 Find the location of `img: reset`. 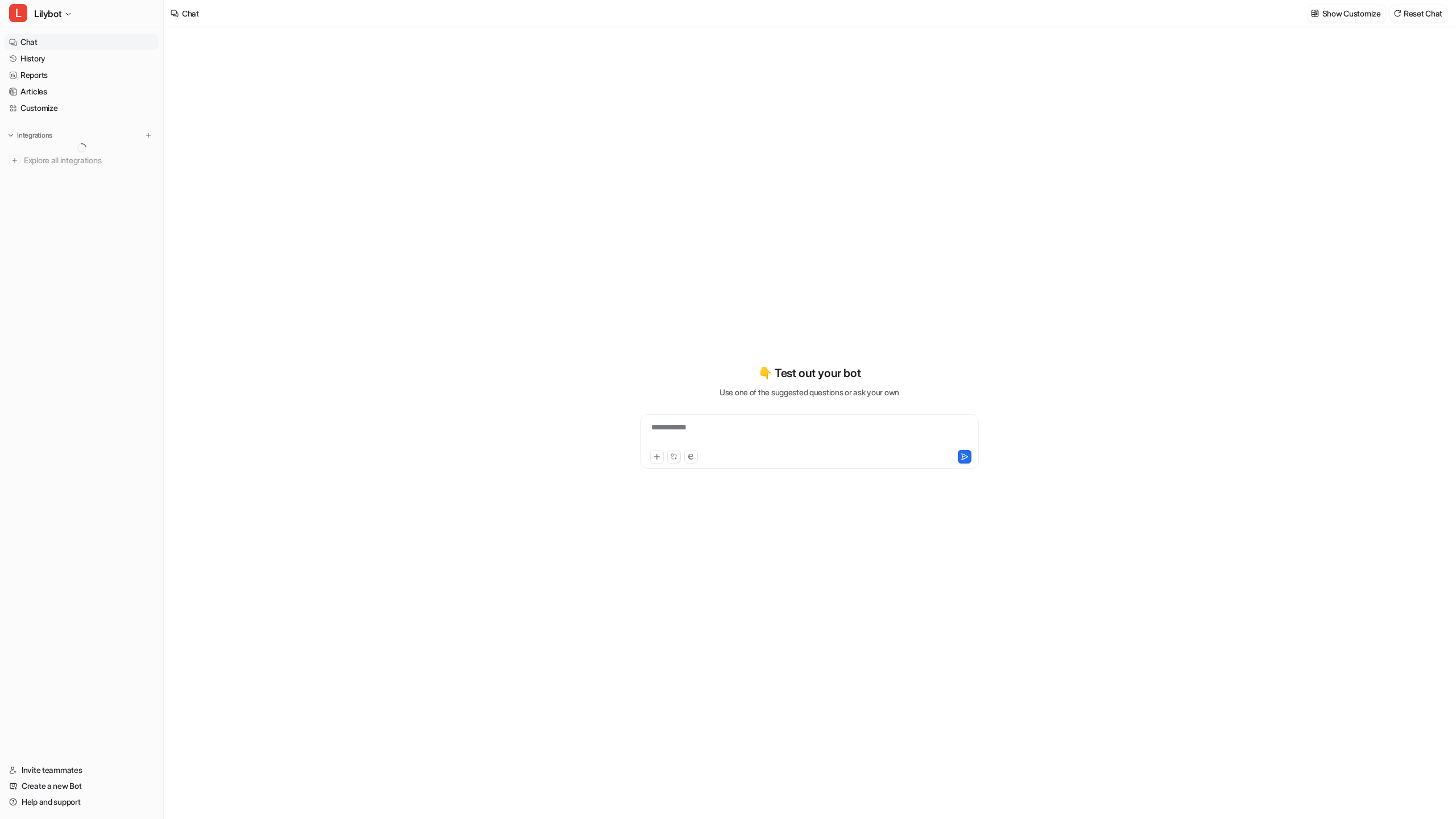

img: reset is located at coordinates (1398, 13).